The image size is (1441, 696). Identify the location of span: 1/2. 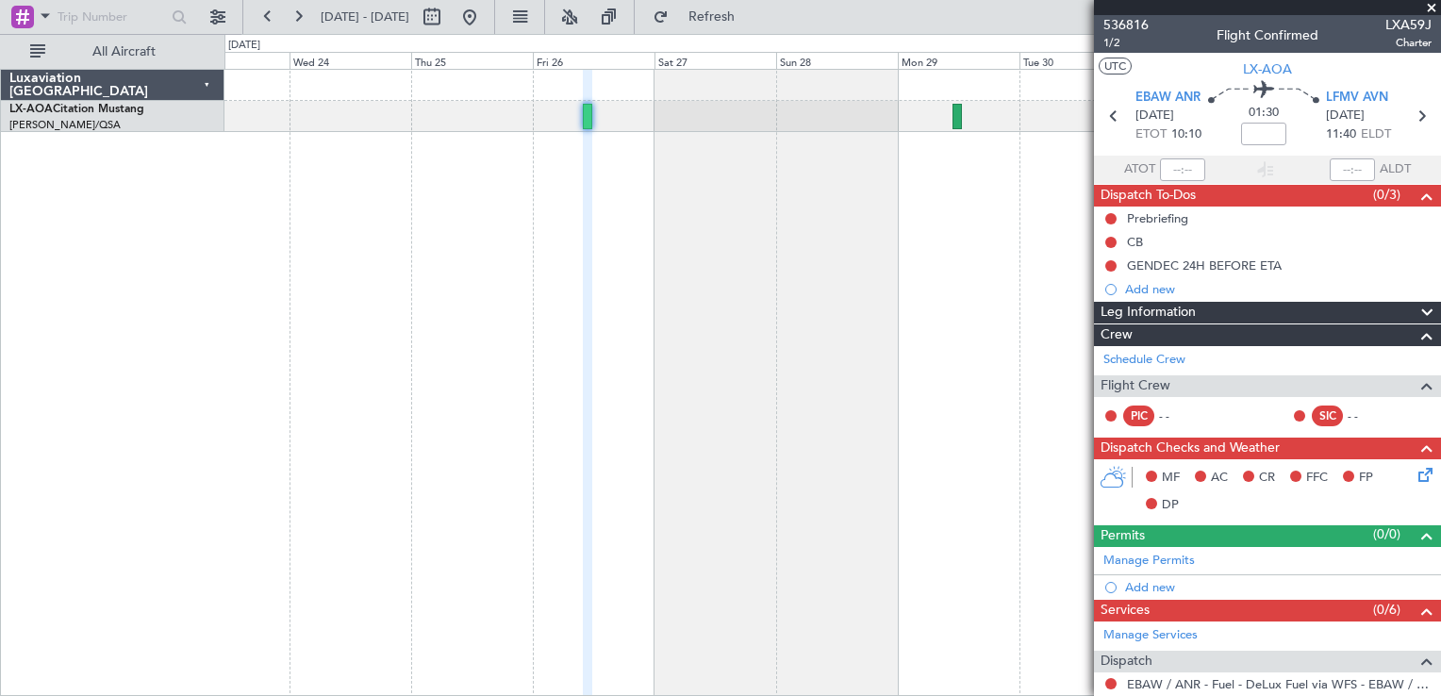
(1126, 42).